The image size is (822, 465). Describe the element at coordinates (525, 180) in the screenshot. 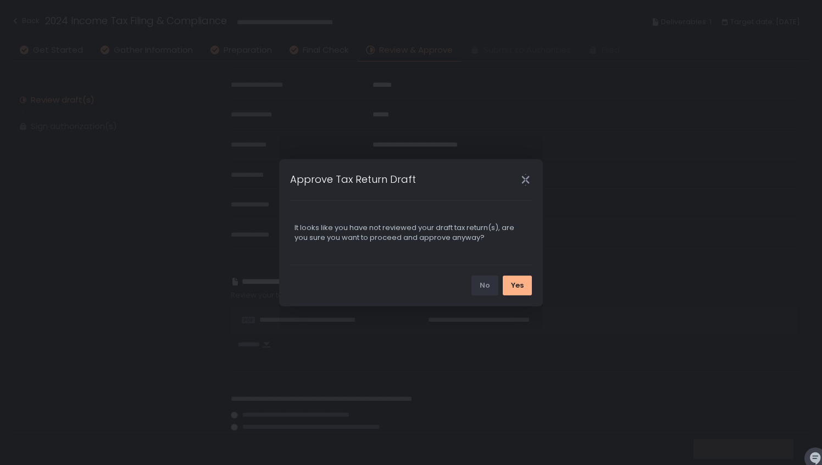

I see `div: Close` at that location.